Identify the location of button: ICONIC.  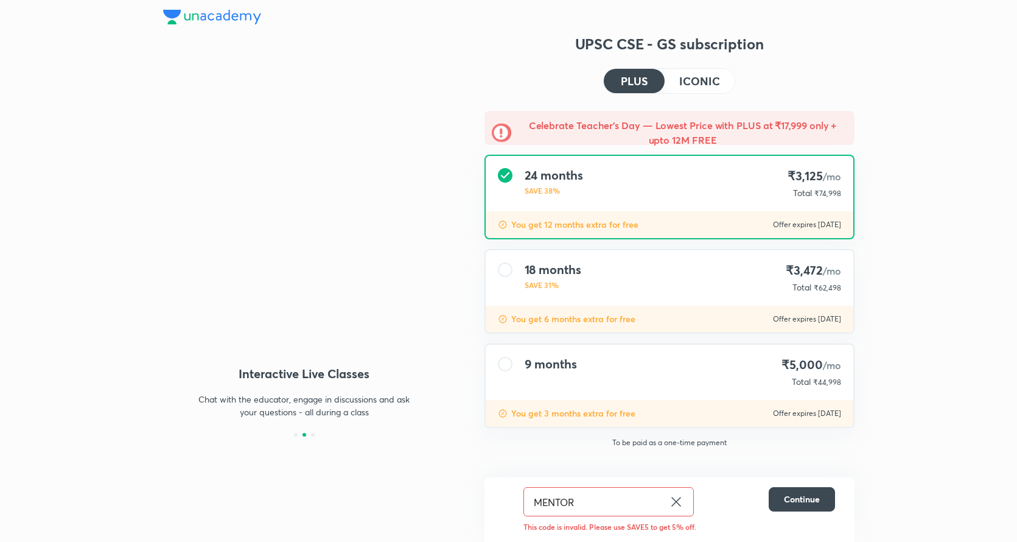
(699, 81).